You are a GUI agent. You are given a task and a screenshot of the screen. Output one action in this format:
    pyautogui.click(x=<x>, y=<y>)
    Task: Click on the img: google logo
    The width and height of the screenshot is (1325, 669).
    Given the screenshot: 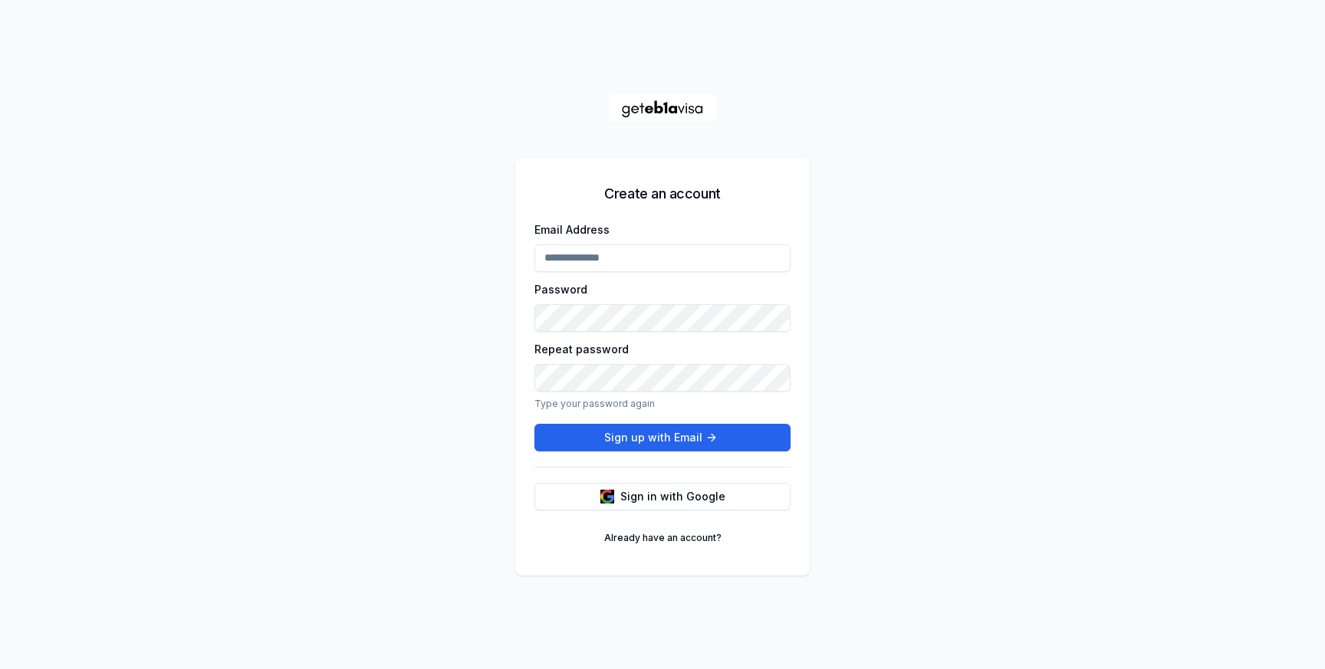 What is the action you would take?
    pyautogui.click(x=607, y=497)
    